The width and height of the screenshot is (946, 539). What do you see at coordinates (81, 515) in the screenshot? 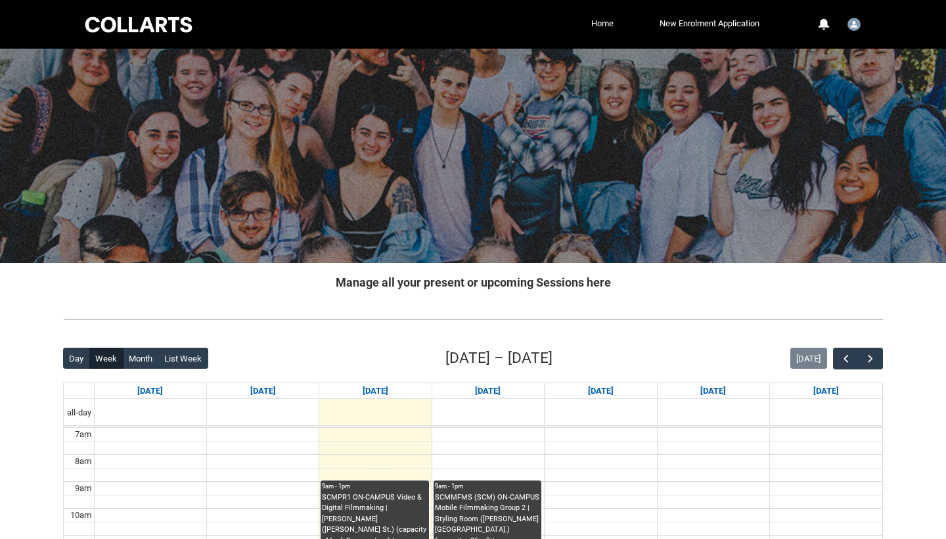
I see `div: 10am` at bounding box center [81, 515].